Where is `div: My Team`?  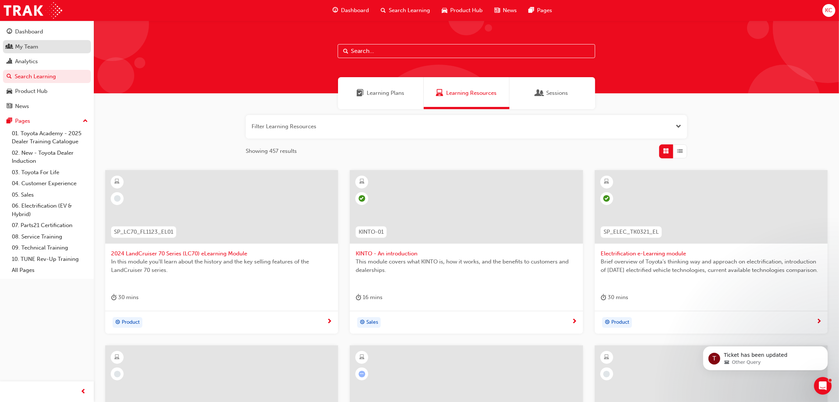
div: My Team is located at coordinates (26, 47).